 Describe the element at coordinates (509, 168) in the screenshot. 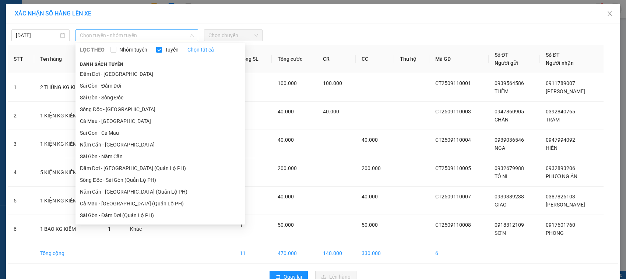

I see `span: 0932679988` at that location.